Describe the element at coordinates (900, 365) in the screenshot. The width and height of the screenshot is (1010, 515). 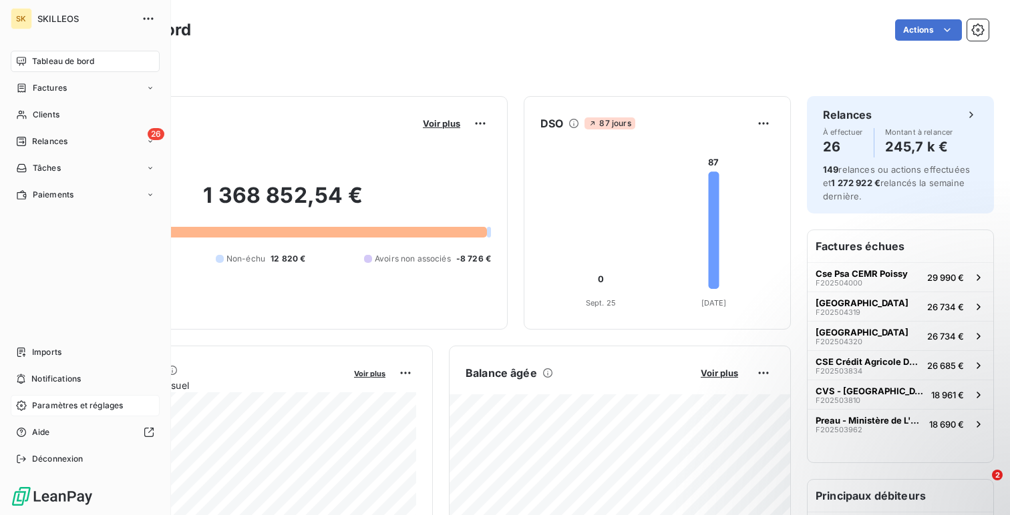
I see `button: CSE Crédit Agricole Des SavoieF20250383426 685 €` at that location.